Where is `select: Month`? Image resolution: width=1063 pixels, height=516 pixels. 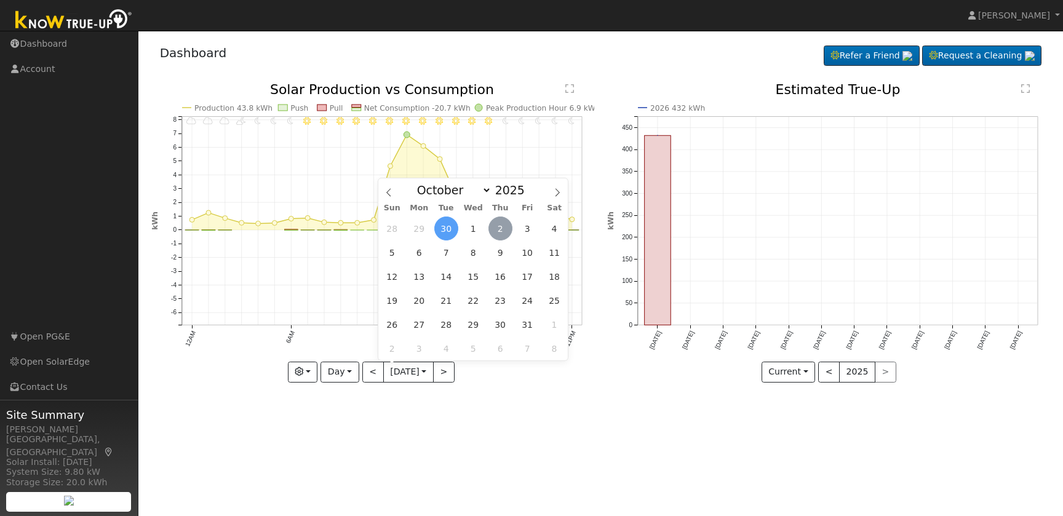 select: Month is located at coordinates (451, 190).